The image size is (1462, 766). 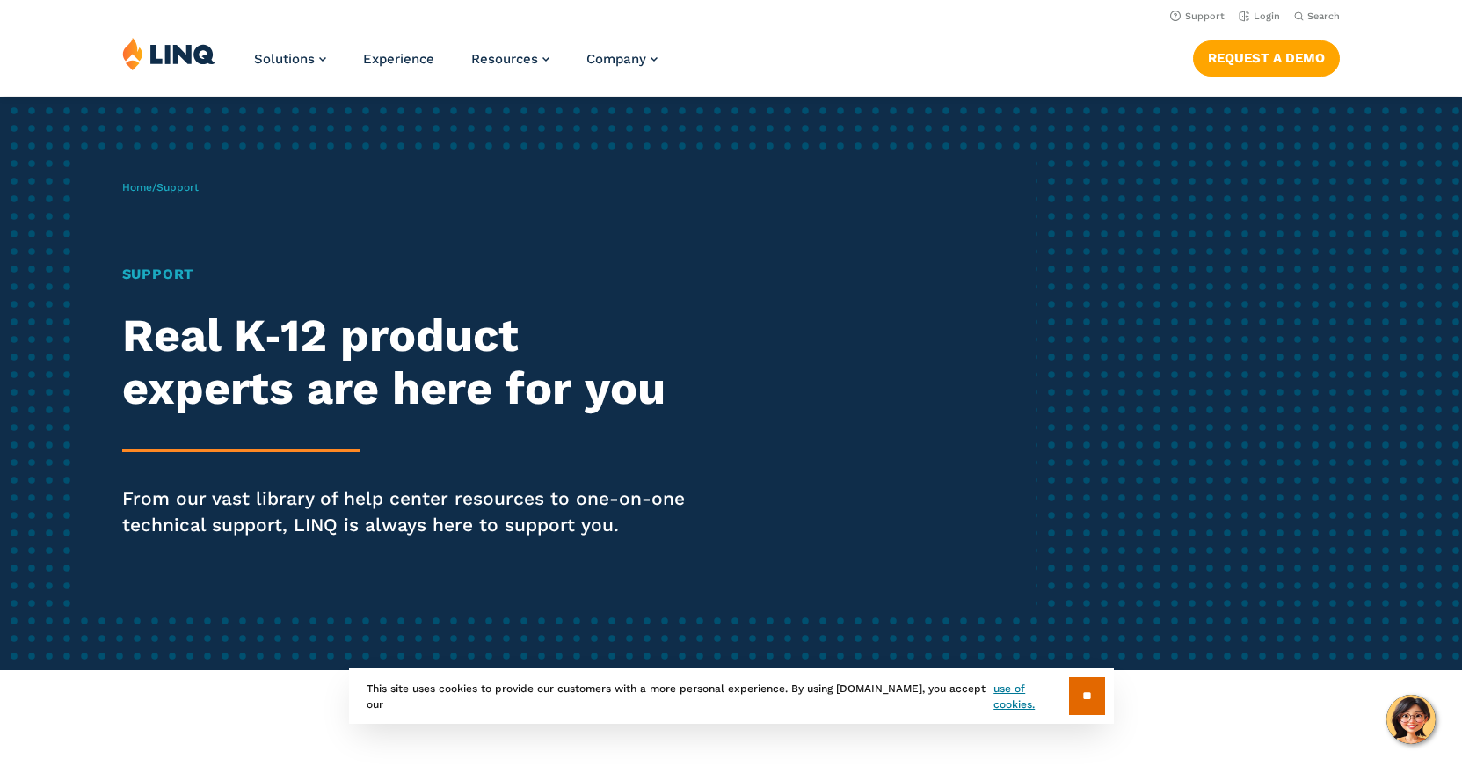 I want to click on a: Support, so click(x=1197, y=16).